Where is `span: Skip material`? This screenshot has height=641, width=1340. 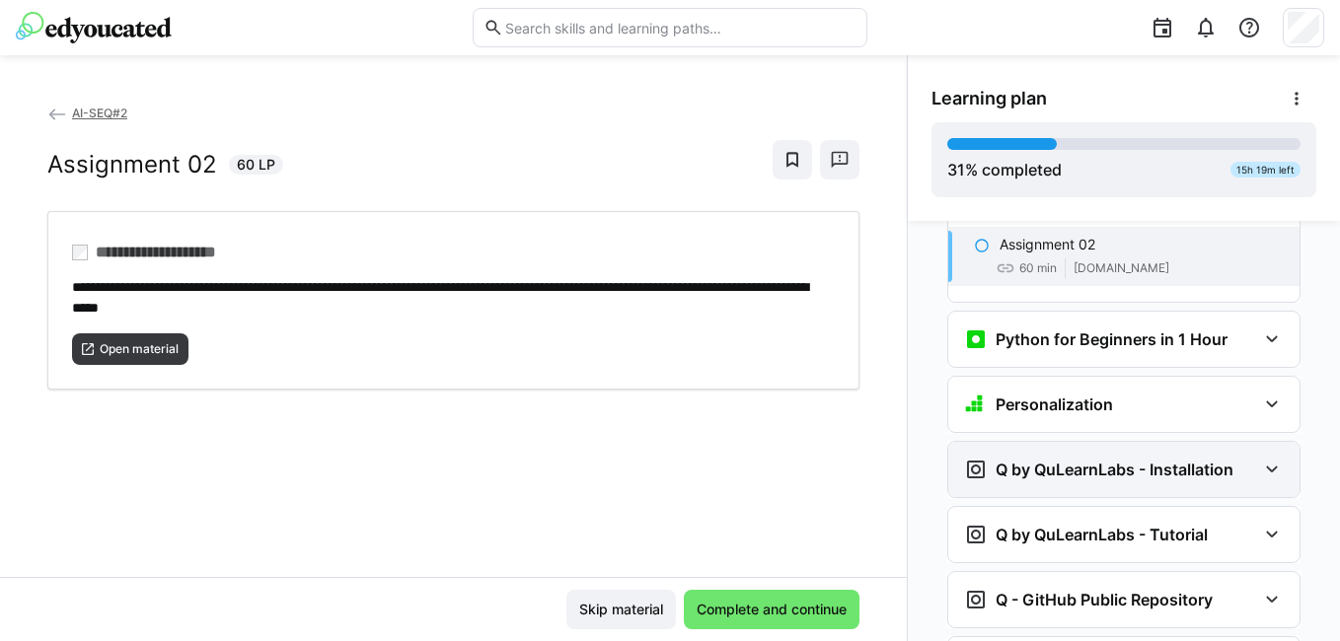
span: Skip material is located at coordinates (621, 610).